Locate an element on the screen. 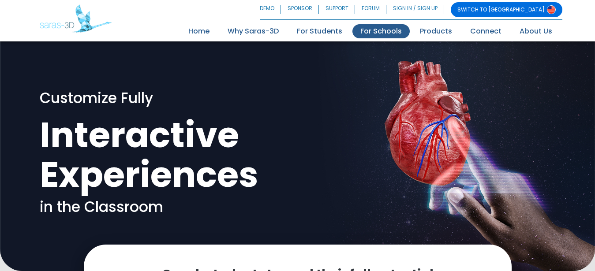  a: For Students is located at coordinates (319, 31).